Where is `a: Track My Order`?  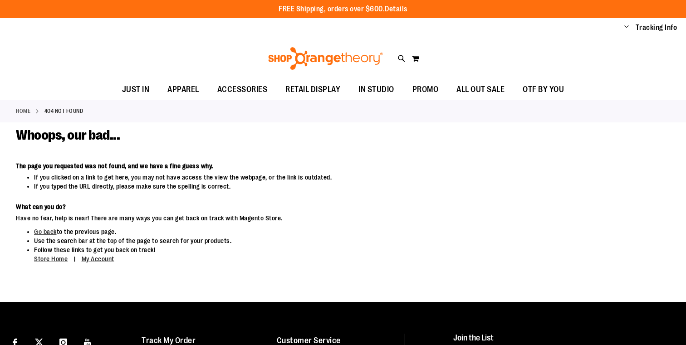
a: Track My Order is located at coordinates (168, 341).